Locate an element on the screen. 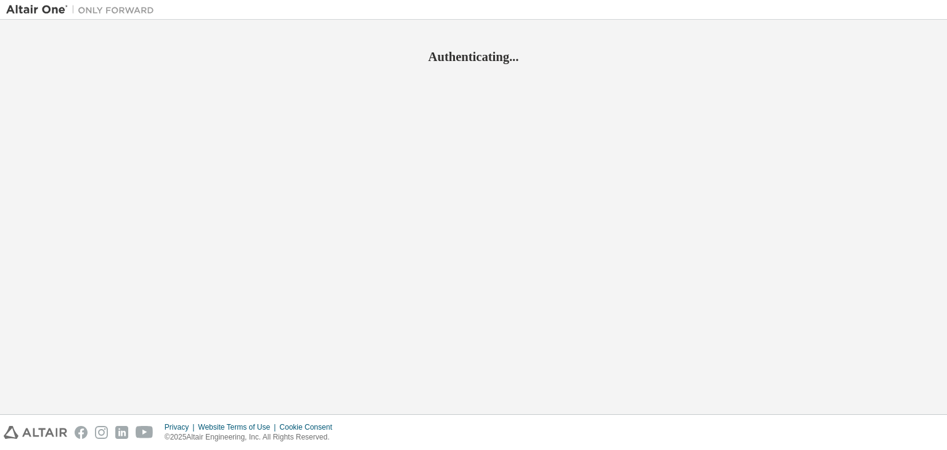  img: Altair One is located at coordinates (83, 10).